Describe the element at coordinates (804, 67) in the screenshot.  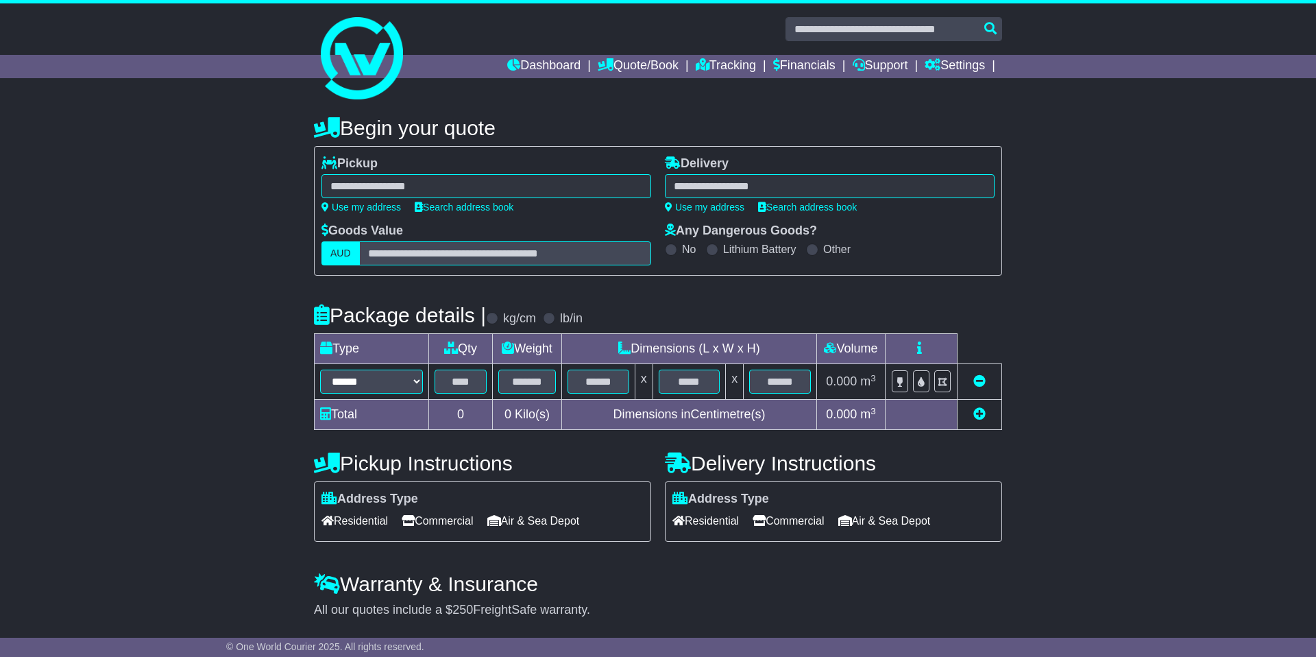
I see `a: Financials` at that location.